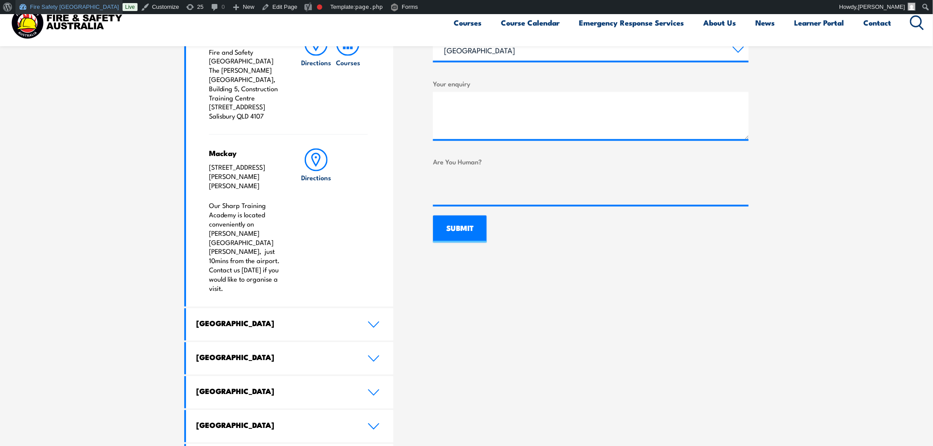  Describe the element at coordinates (878, 22) in the screenshot. I see `a: Contact` at that location.